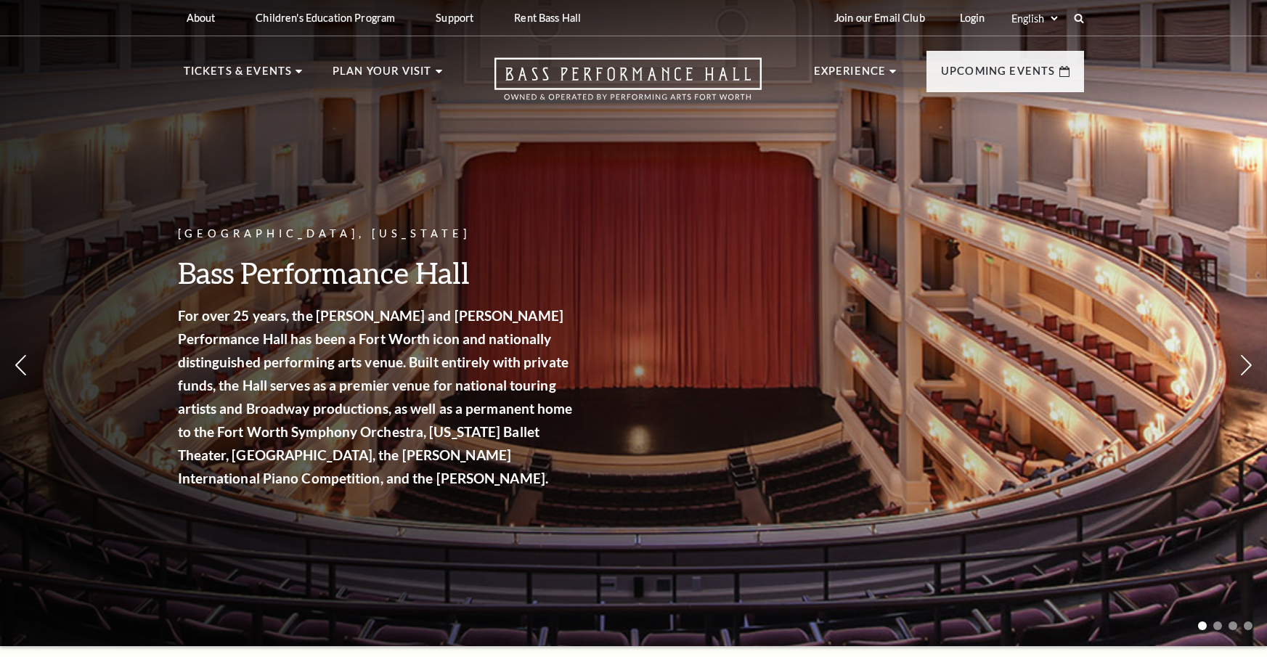 Image resolution: width=1267 pixels, height=657 pixels. What do you see at coordinates (455, 17) in the screenshot?
I see `p: Support` at bounding box center [455, 17].